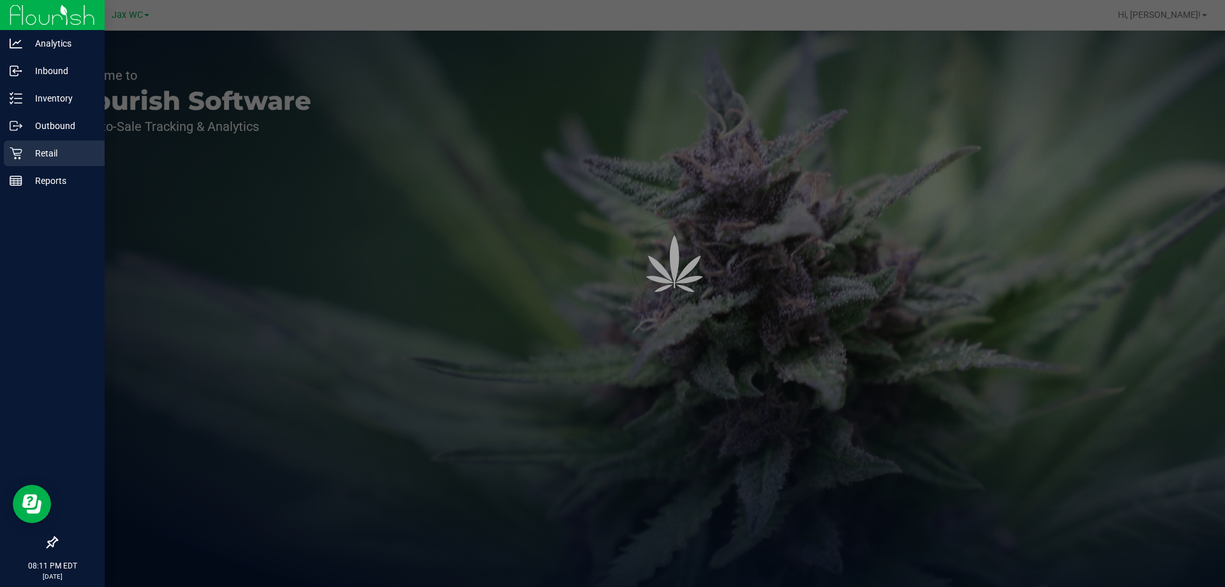  Describe the element at coordinates (61, 43) in the screenshot. I see `p: Analytics` at that location.